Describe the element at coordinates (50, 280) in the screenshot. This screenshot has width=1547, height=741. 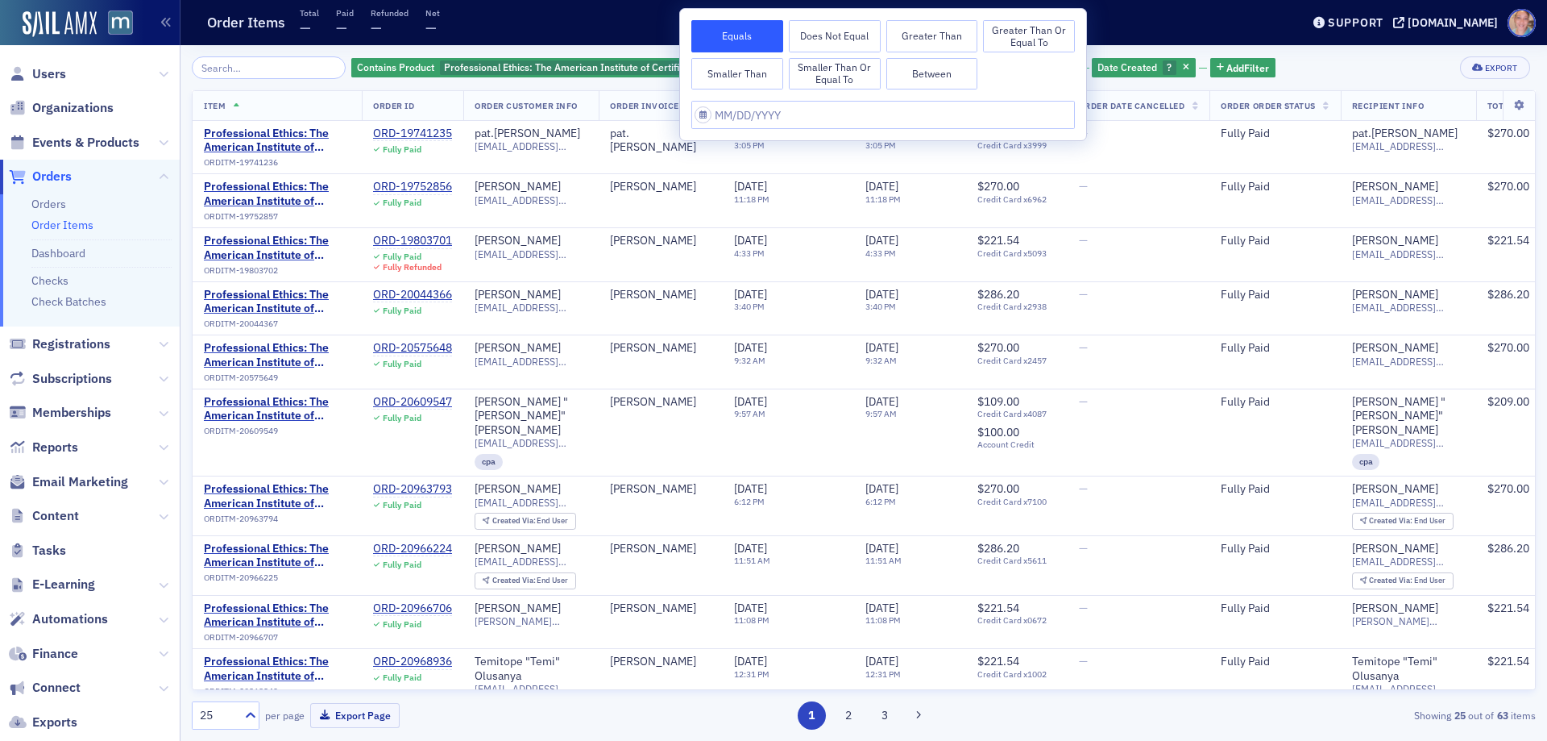
I see `a: Checks` at that location.